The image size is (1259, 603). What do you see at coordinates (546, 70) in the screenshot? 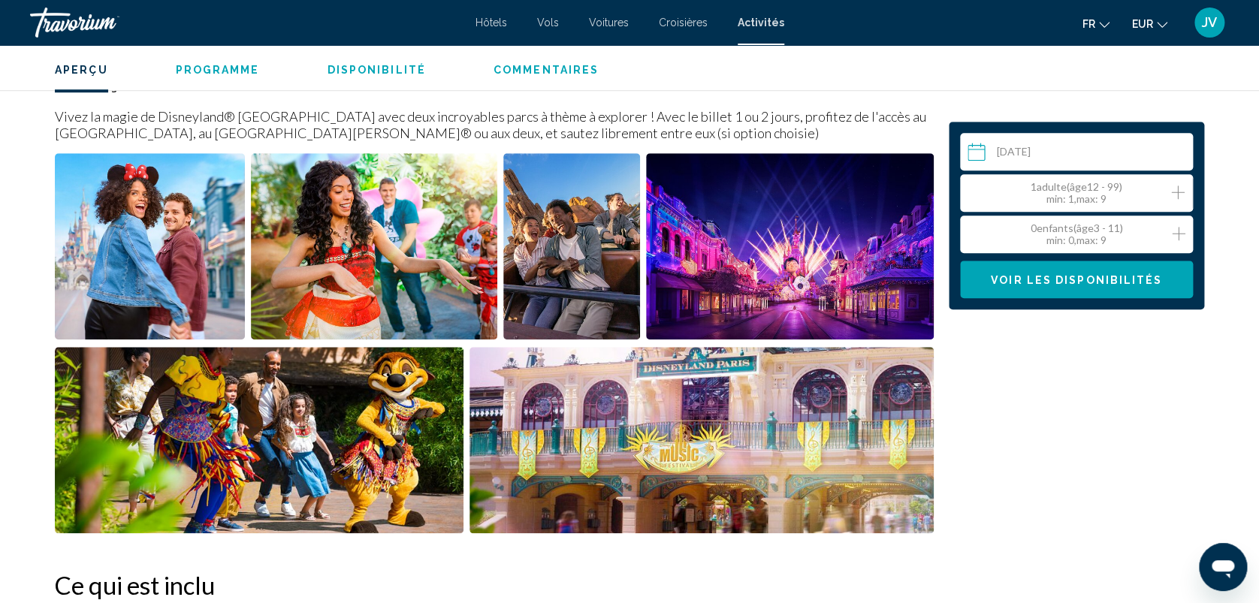
I see `button: Commentaires` at bounding box center [546, 70].